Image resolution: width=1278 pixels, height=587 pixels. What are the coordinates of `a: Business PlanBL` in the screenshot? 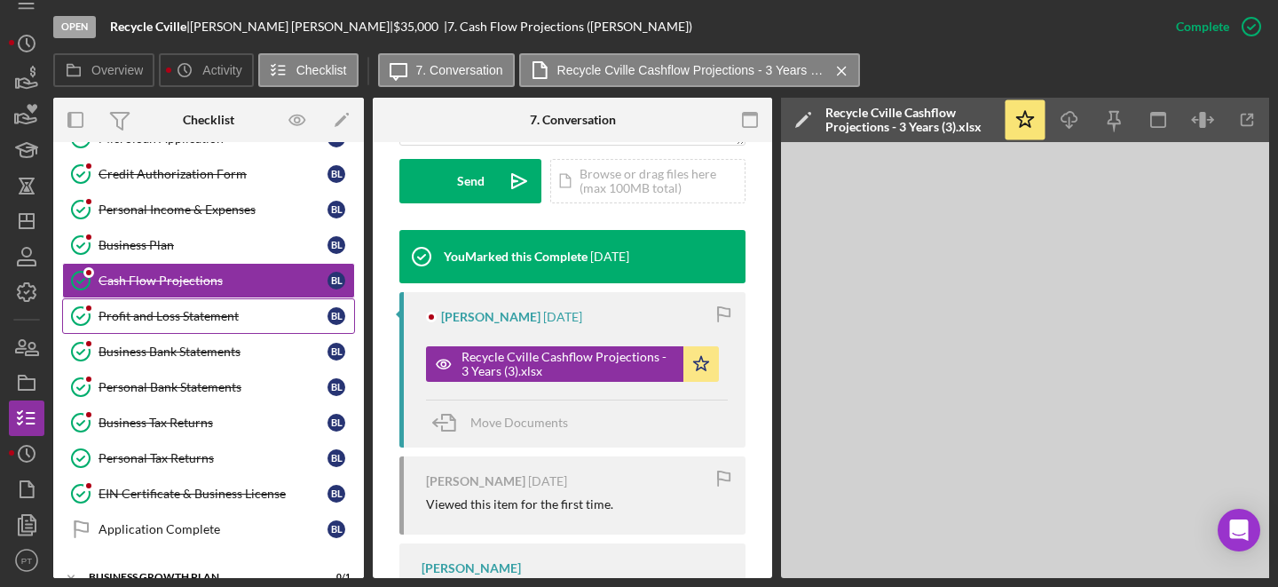 It's located at (209, 245).